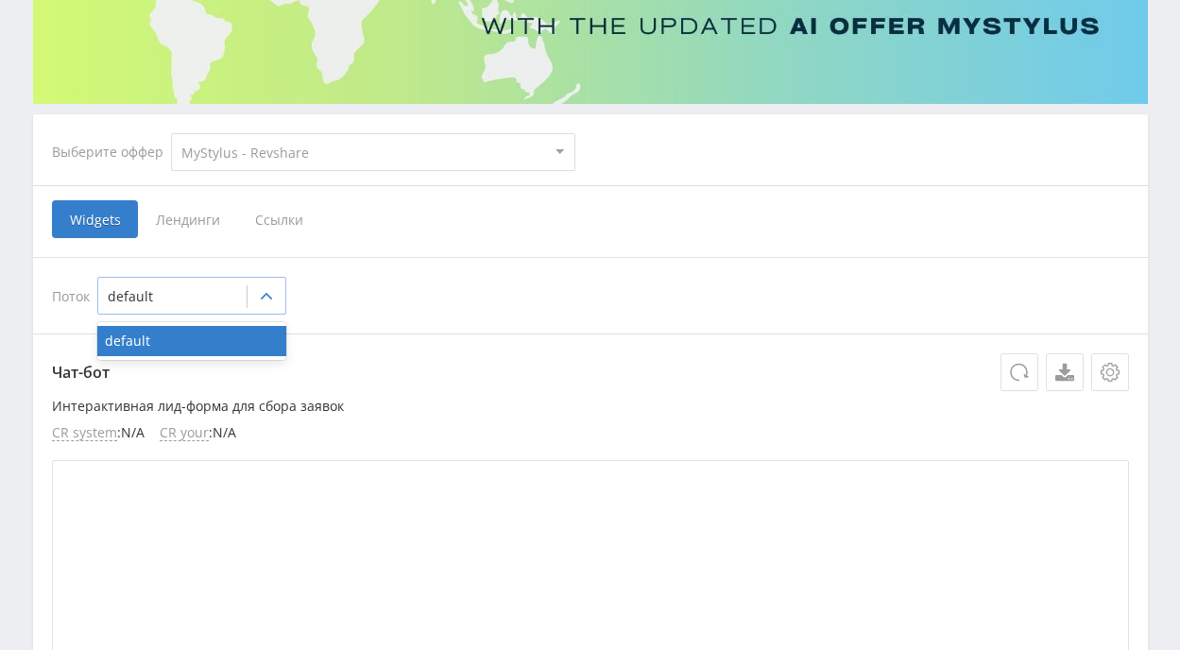 This screenshot has width=1180, height=650. What do you see at coordinates (84, 433) in the screenshot?
I see `span: CR system` at bounding box center [84, 433].